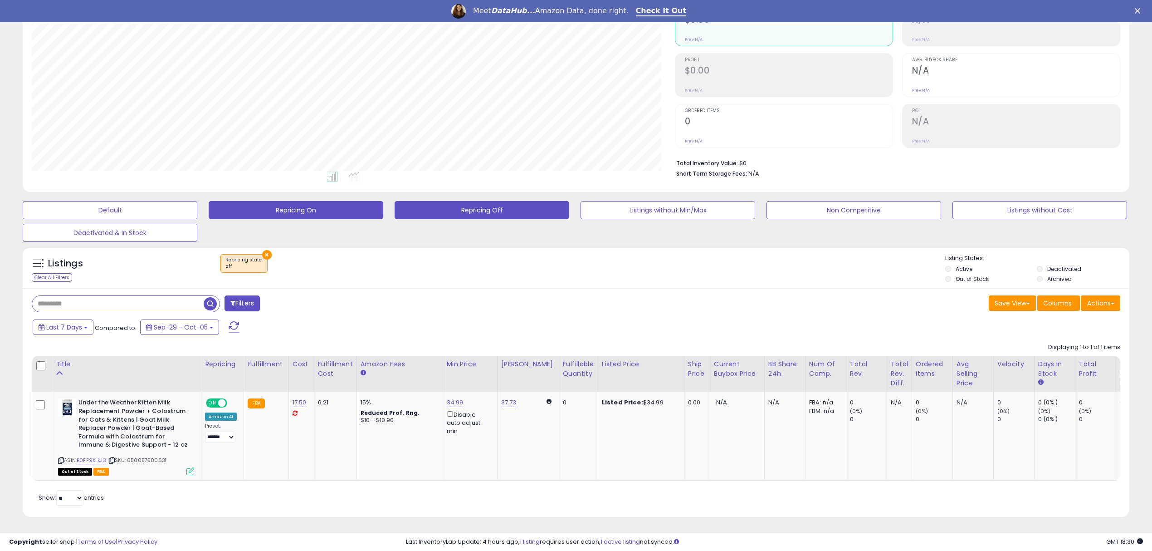 This screenshot has width=1152, height=551. I want to click on div: Num of Comp., so click(825, 369).